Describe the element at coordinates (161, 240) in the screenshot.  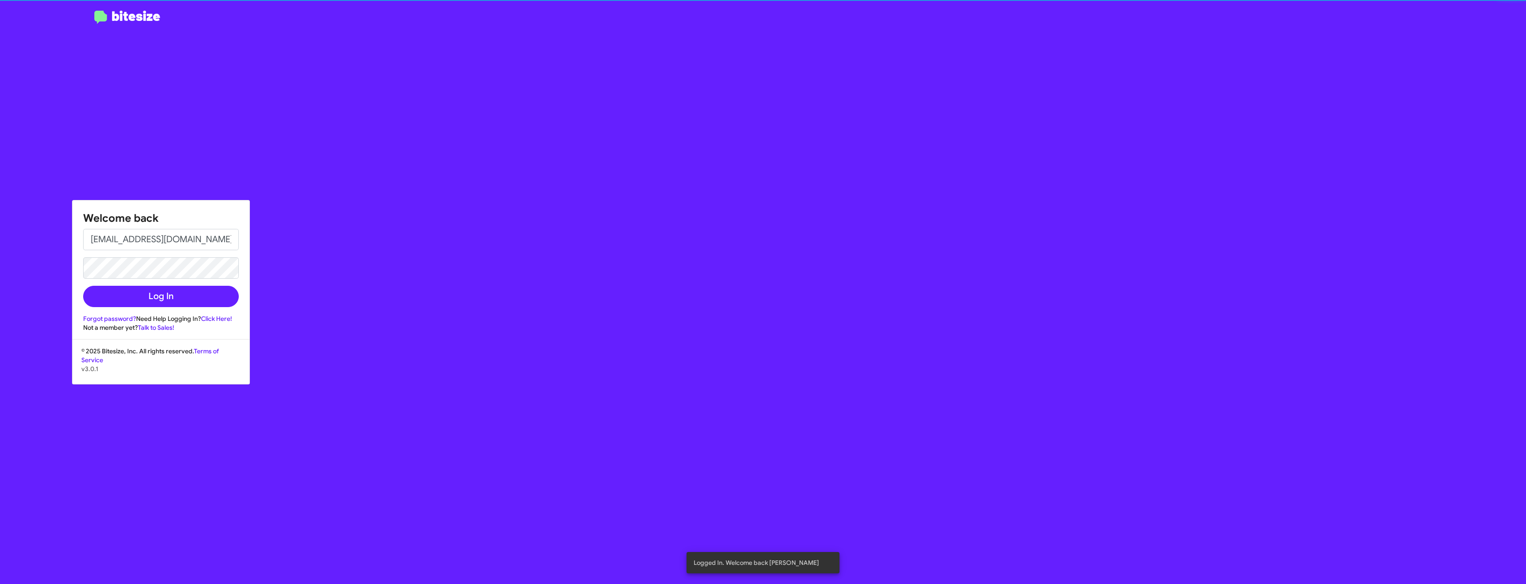
I see `input: Email address` at that location.